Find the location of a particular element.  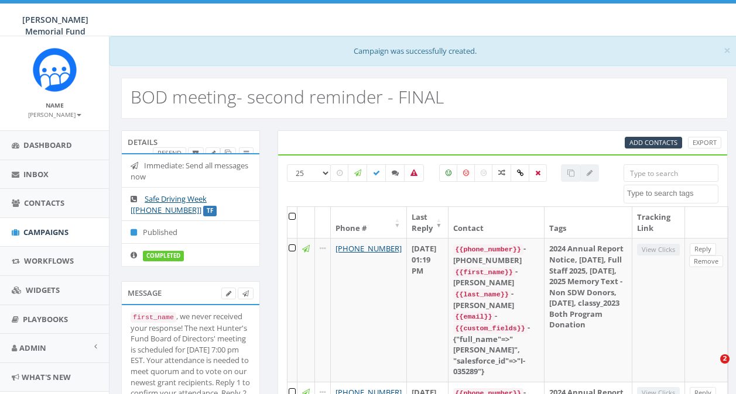

li: Immediate: Send all messages now is located at coordinates (190, 171).